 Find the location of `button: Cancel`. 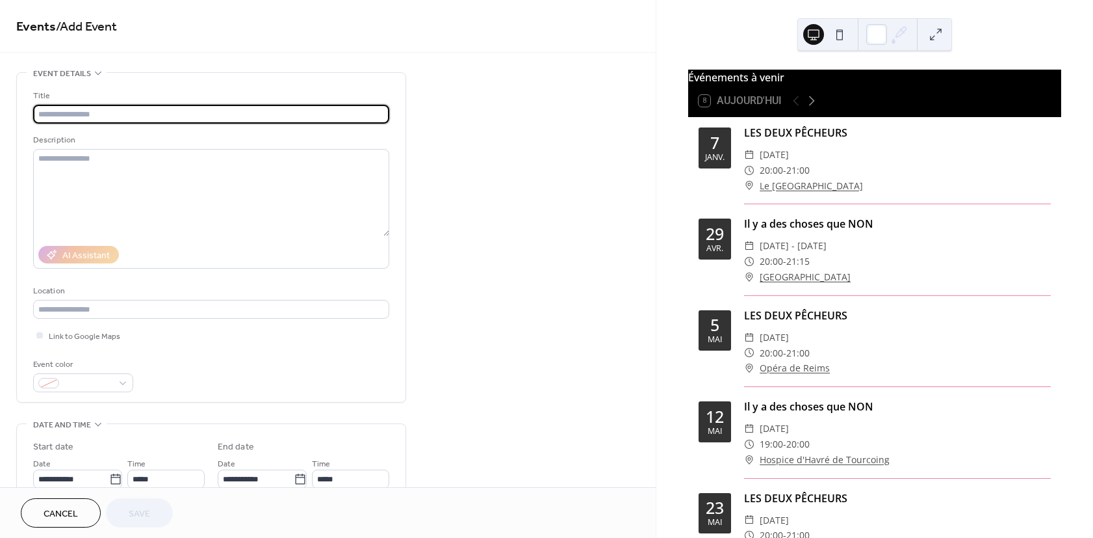

button: Cancel is located at coordinates (60, 512).